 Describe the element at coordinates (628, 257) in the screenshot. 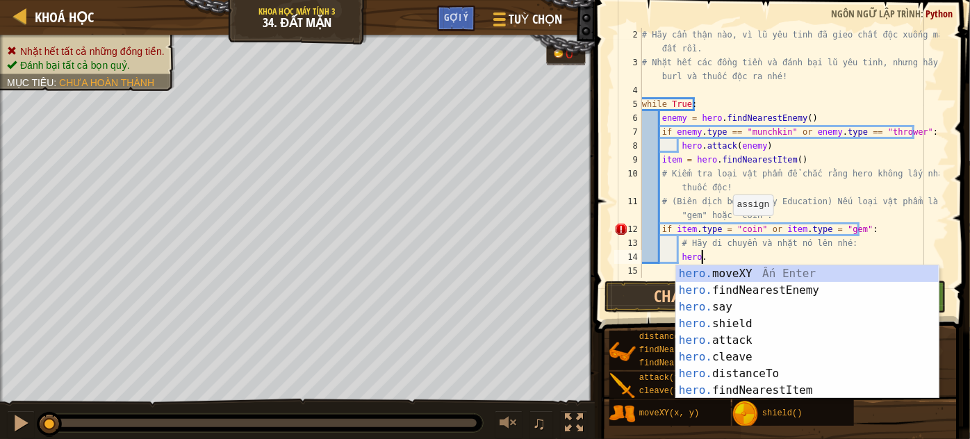

I see `div: 14` at that location.